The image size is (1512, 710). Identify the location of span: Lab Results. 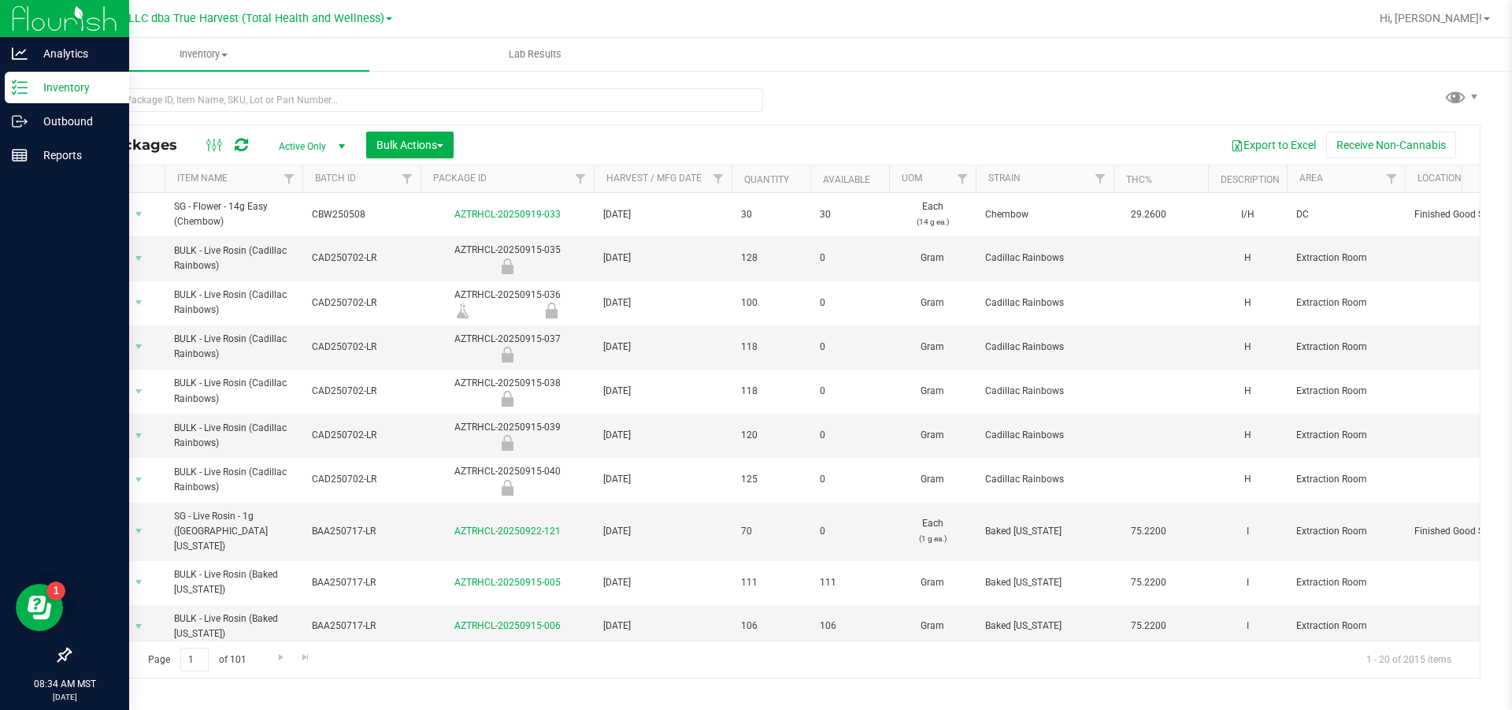
(535, 54).